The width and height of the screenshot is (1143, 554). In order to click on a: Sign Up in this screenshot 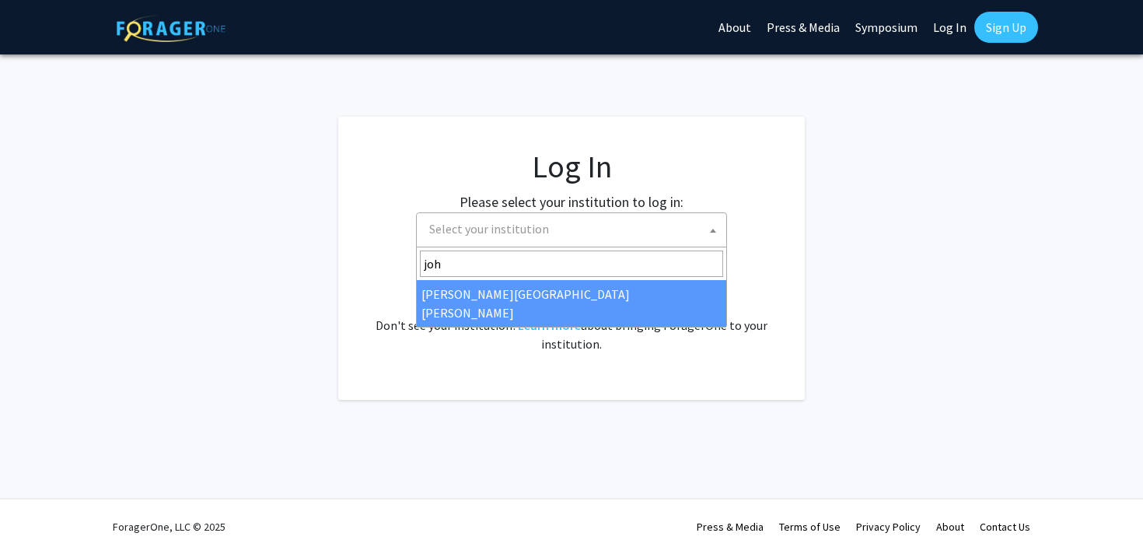, I will do `click(1006, 27)`.